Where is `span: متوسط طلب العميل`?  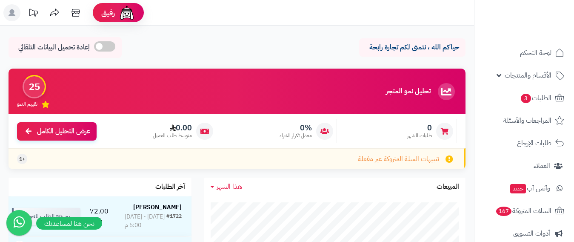 span: متوسط طلب العميل is located at coordinates (172, 135).